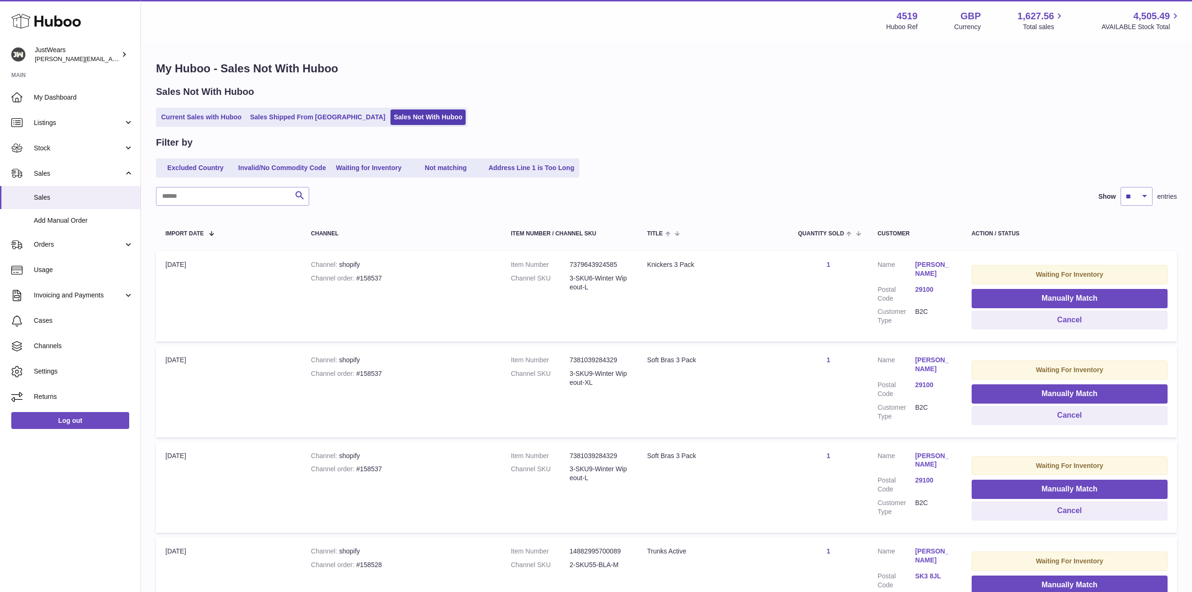  Describe the element at coordinates (205, 92) in the screenshot. I see `h2: Sales Not With Huboo` at that location.